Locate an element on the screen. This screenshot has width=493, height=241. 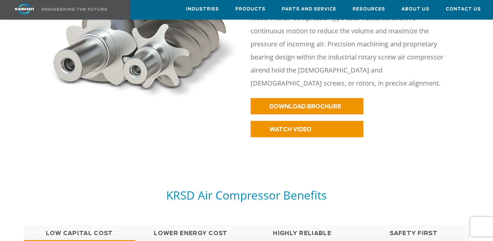
span: Products is located at coordinates (250, 9).